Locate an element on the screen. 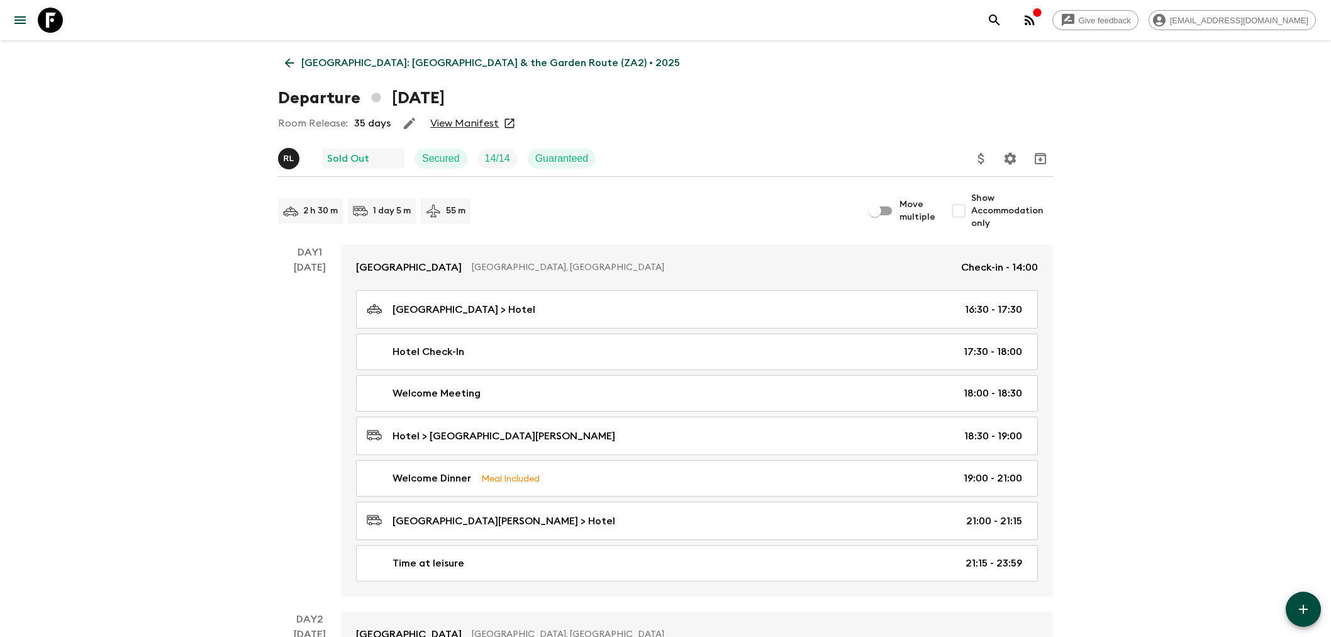 The width and height of the screenshot is (1331, 637). p: Guaranteed is located at coordinates (562, 159).